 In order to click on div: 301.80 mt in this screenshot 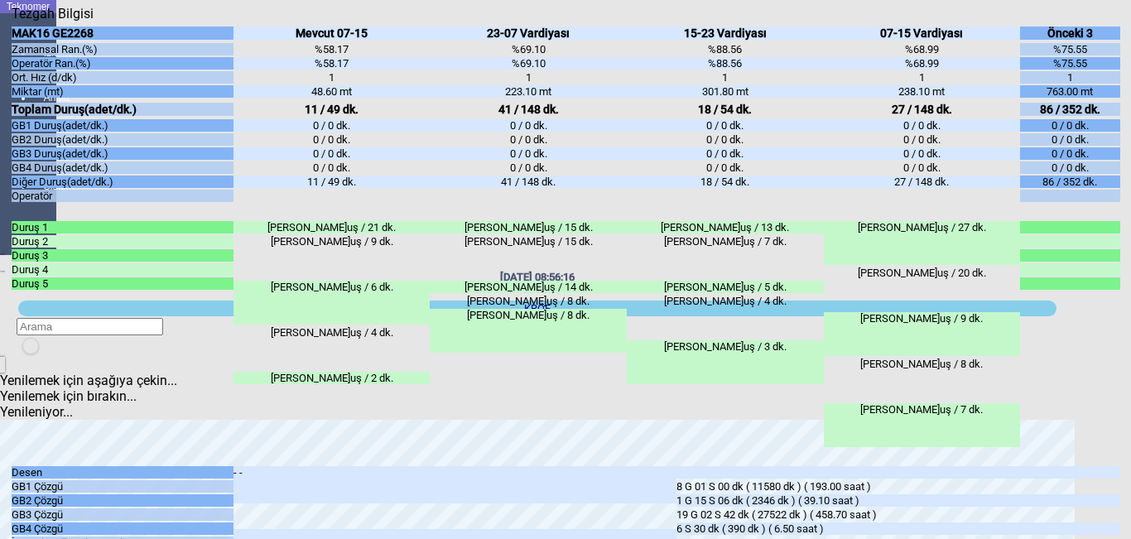, I will do `click(725, 91)`.